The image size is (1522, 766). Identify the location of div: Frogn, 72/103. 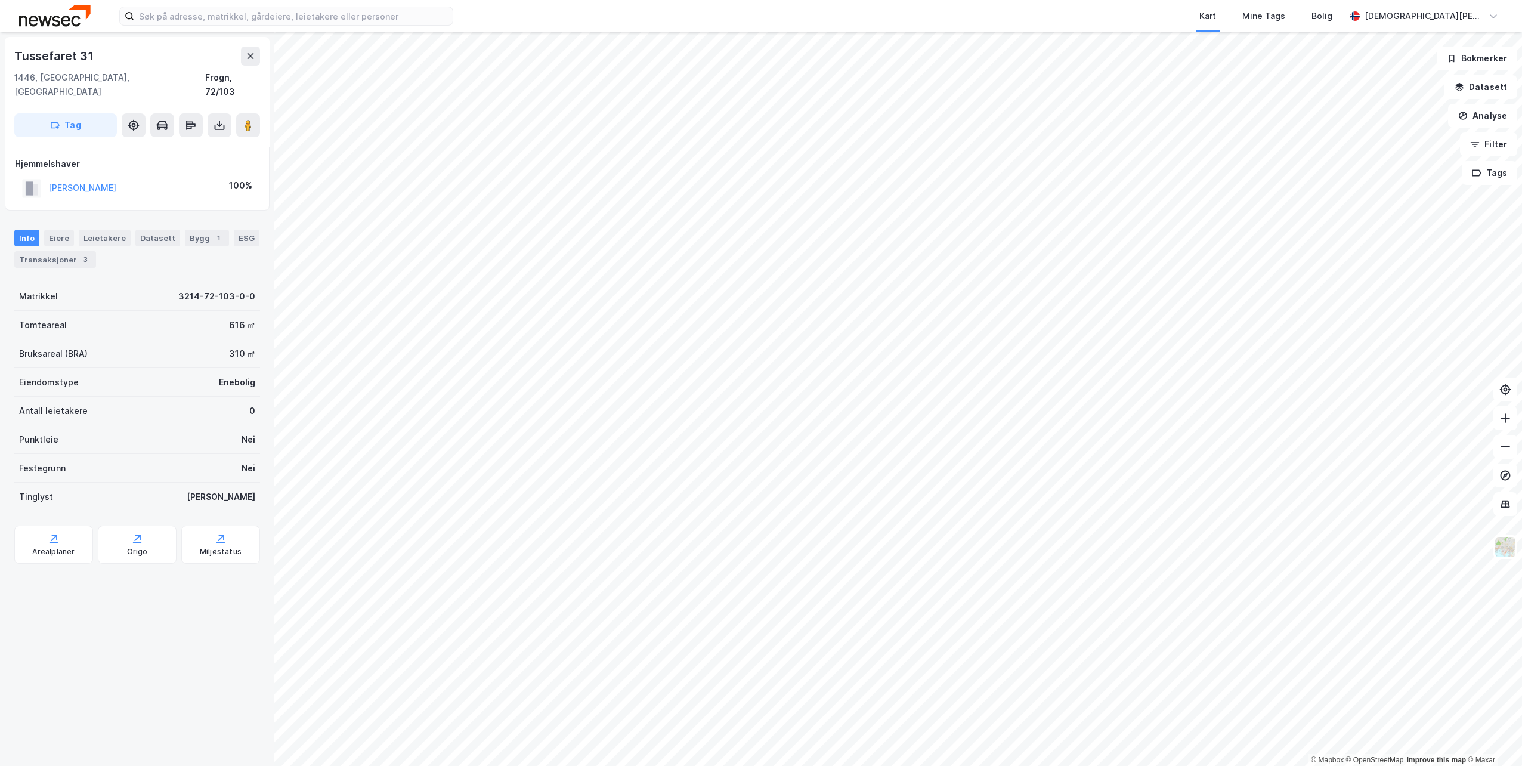
(233, 85).